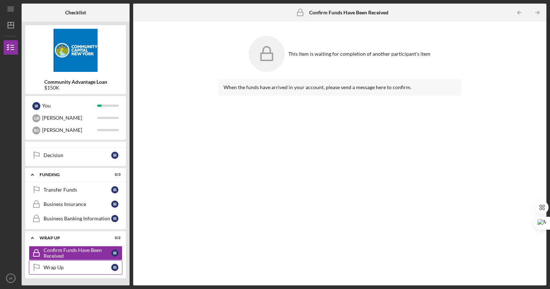  What do you see at coordinates (359, 54) in the screenshot?
I see `div: This item is waiting for completion of another participant's item` at bounding box center [359, 54].